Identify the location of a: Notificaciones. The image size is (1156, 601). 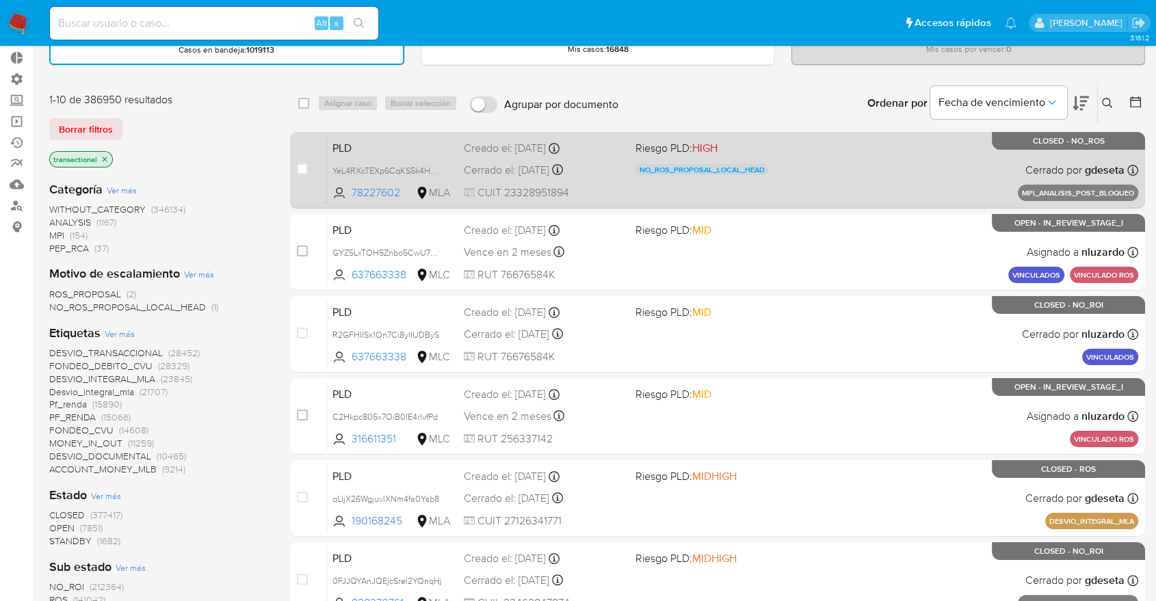
(1010, 23).